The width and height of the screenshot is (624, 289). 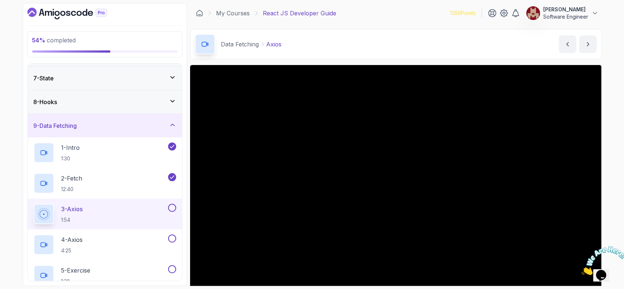 I want to click on p: 1:54, so click(x=72, y=220).